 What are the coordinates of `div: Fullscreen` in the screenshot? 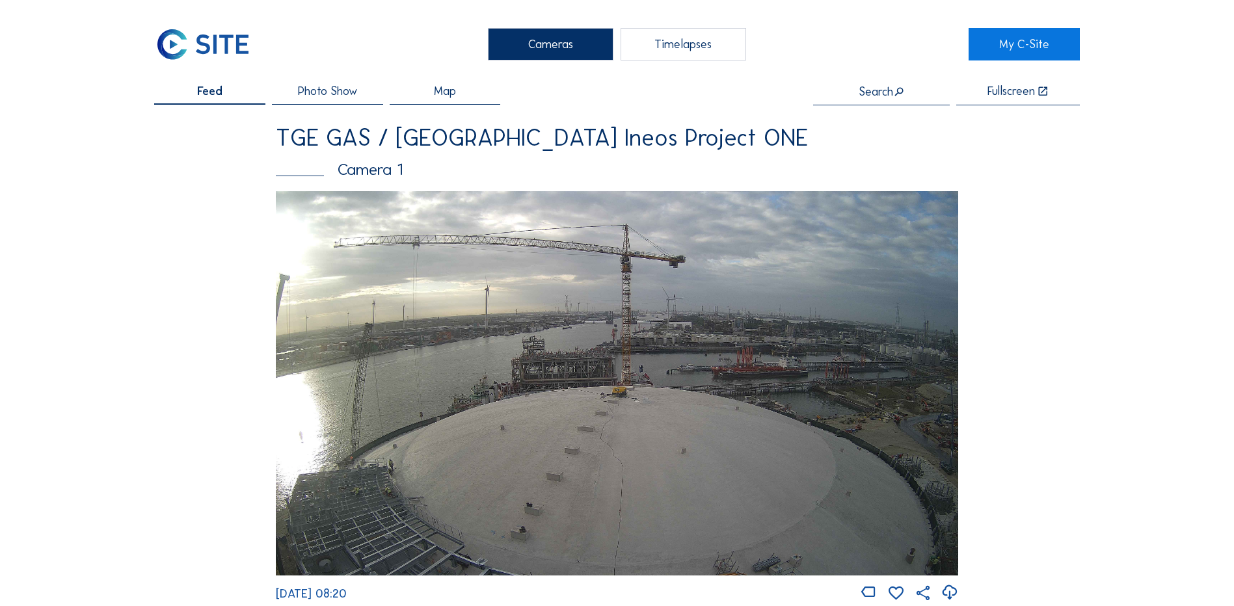 It's located at (1011, 91).